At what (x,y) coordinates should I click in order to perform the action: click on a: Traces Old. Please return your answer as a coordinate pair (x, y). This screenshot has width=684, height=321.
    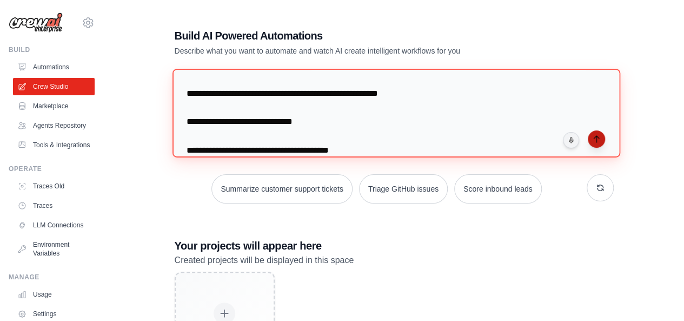
    Looking at the image, I should click on (54, 186).